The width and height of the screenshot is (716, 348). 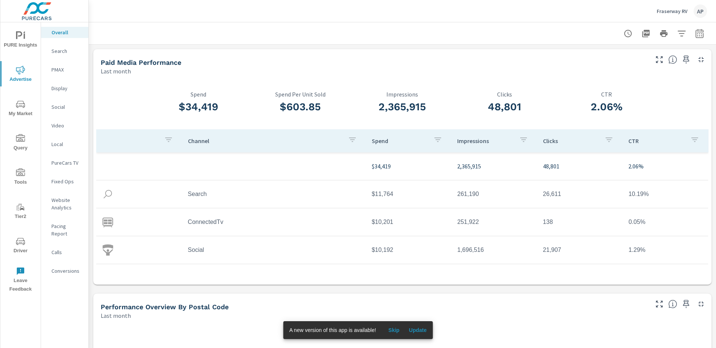 What do you see at coordinates (645, 34) in the screenshot?
I see `button: "Export Report to PDF"` at bounding box center [645, 34].